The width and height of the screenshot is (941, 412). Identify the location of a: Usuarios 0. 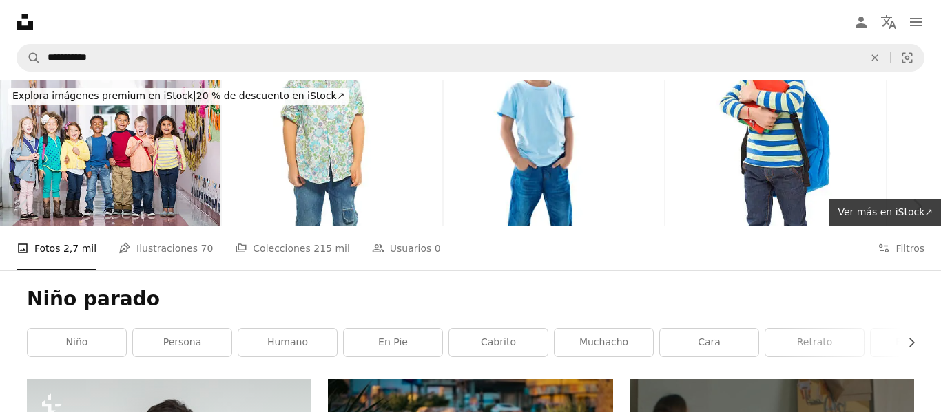
(406, 249).